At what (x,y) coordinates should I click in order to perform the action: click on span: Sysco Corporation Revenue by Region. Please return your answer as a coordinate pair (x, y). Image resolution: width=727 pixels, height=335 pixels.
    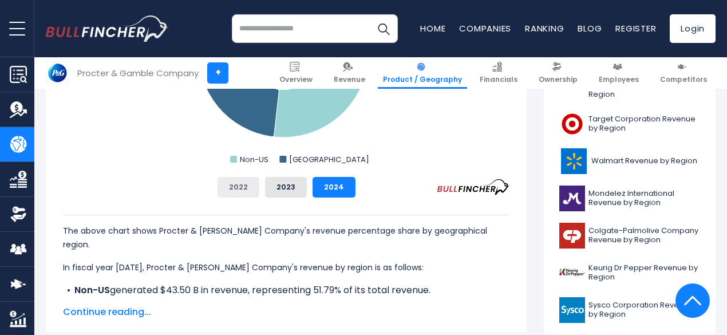
    Looking at the image, I should click on (644, 310).